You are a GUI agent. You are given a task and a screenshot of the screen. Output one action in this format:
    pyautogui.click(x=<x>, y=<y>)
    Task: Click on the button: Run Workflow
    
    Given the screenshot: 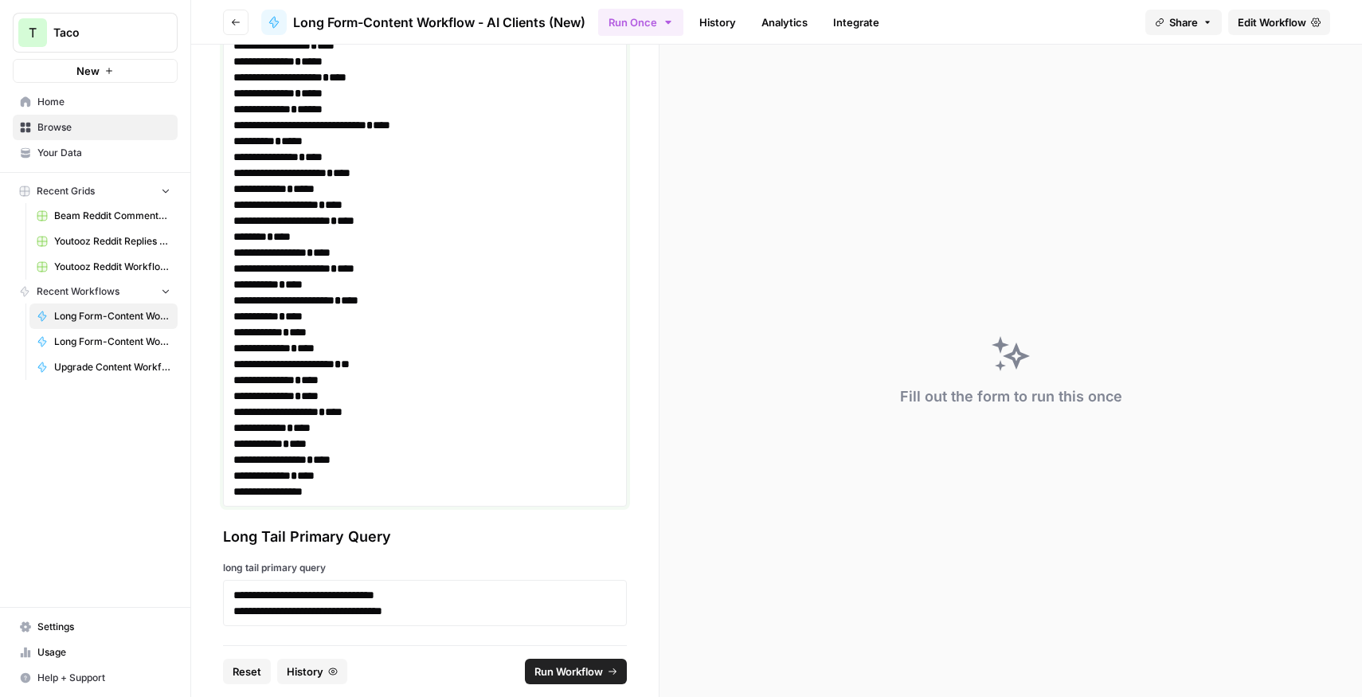 What is the action you would take?
    pyautogui.click(x=576, y=672)
    